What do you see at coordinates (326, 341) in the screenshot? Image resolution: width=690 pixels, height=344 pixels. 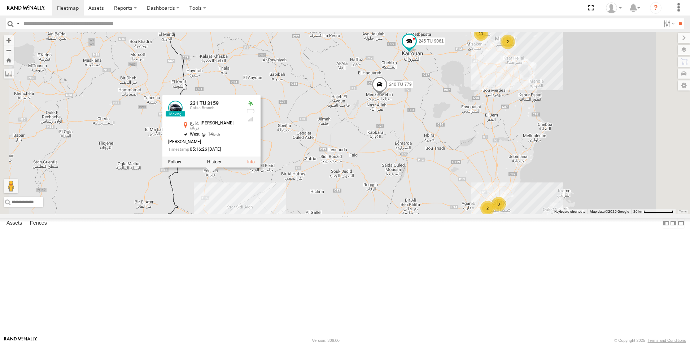 I see `div: Version: 306.00` at bounding box center [326, 341].